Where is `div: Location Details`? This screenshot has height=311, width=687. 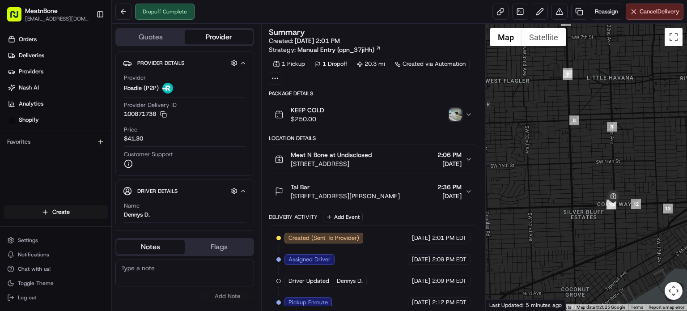 div: Location Details is located at coordinates (373, 138).